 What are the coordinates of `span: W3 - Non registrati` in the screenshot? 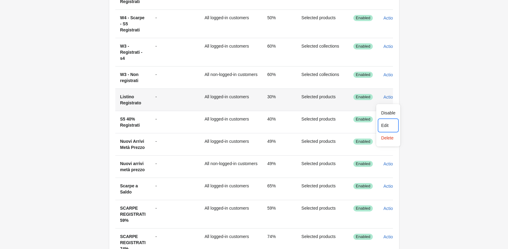 It's located at (129, 78).